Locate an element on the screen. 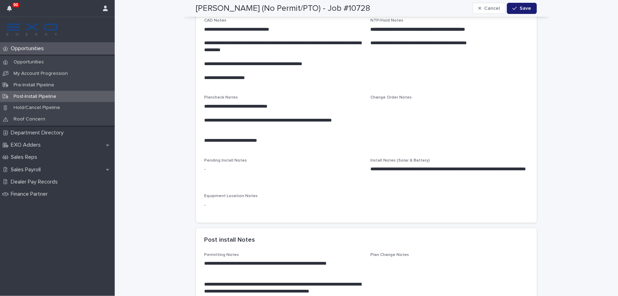 The width and height of the screenshot is (618, 296). p: Roof Concern is located at coordinates (29, 119).